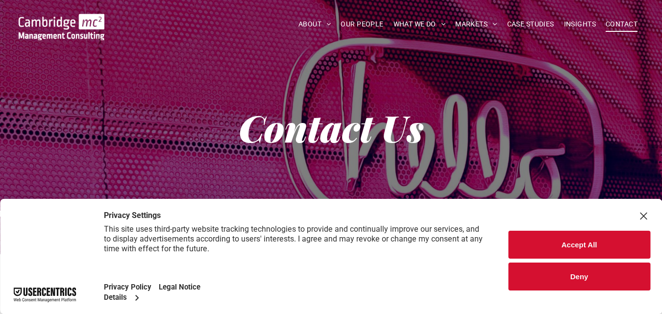  What do you see at coordinates (306, 127) in the screenshot?
I see `strong: Contact` at bounding box center [306, 127].